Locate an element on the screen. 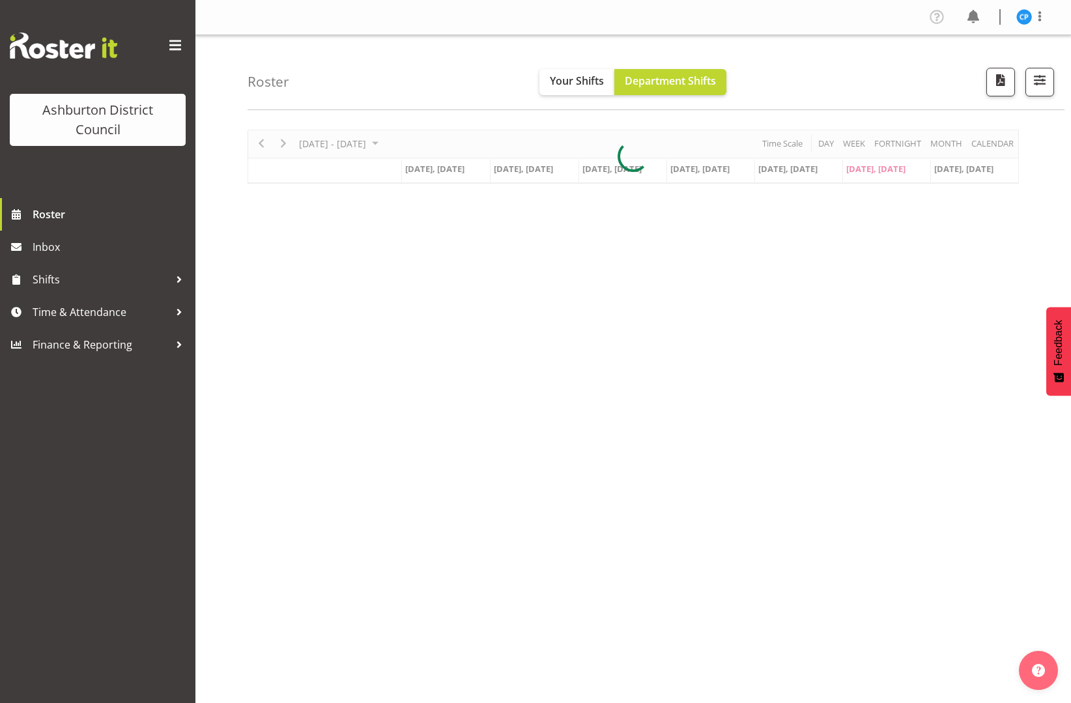  span: Finance & Reporting is located at coordinates (101, 345).